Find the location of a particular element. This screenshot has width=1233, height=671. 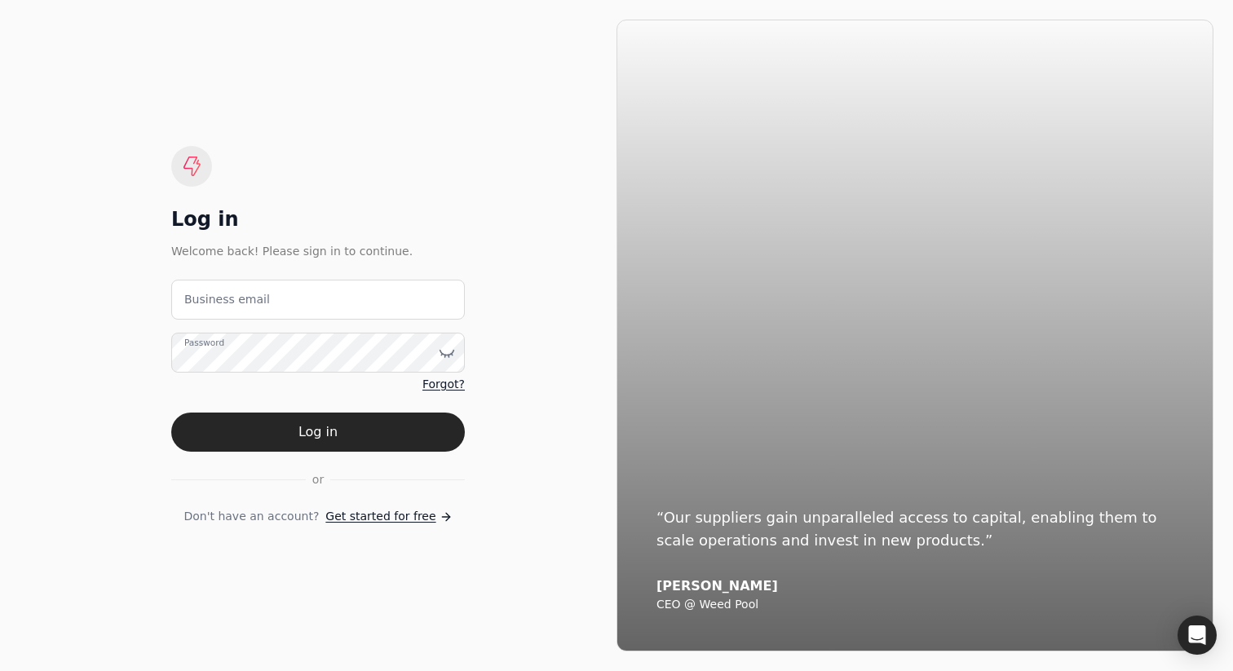

a: Forgot? is located at coordinates (444, 384).